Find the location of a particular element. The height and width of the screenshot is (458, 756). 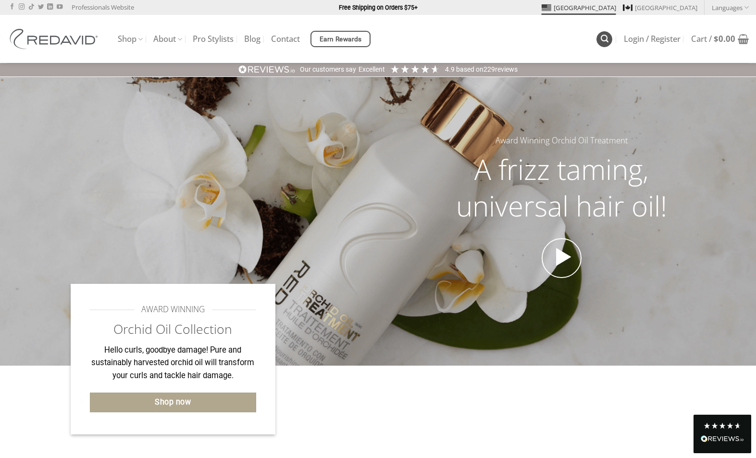

div: 4.91 Stars is located at coordinates (415, 69).